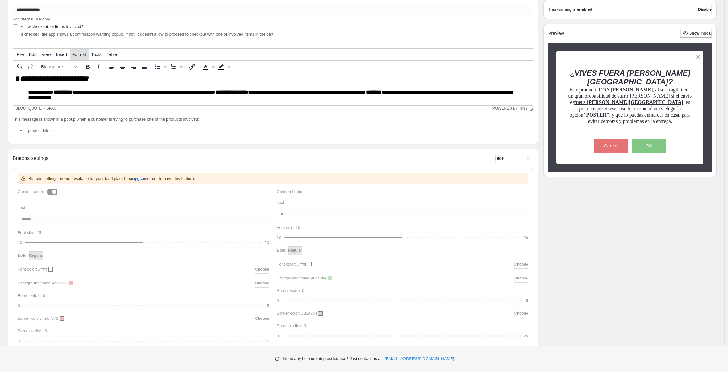  What do you see at coordinates (30, 67) in the screenshot?
I see `button: Redo` at bounding box center [30, 67].